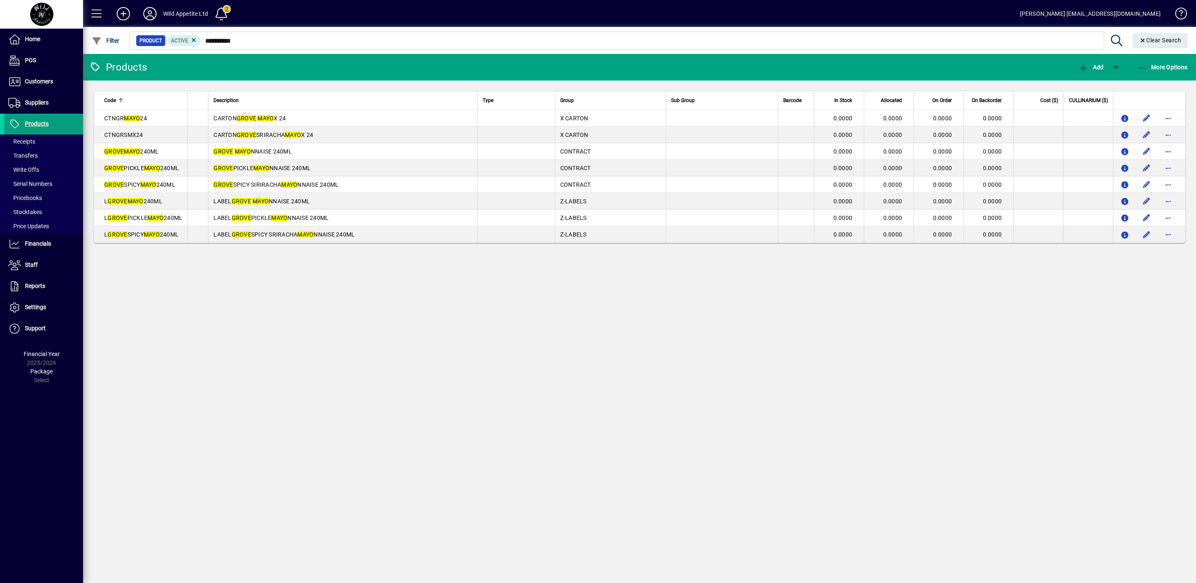 The image size is (1196, 583). Describe the element at coordinates (44, 82) in the screenshot. I see `a: Customers` at that location.